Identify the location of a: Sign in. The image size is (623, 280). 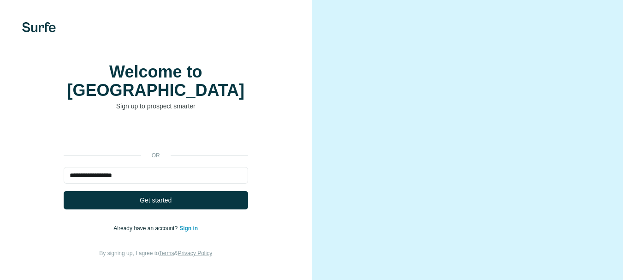
(189, 228).